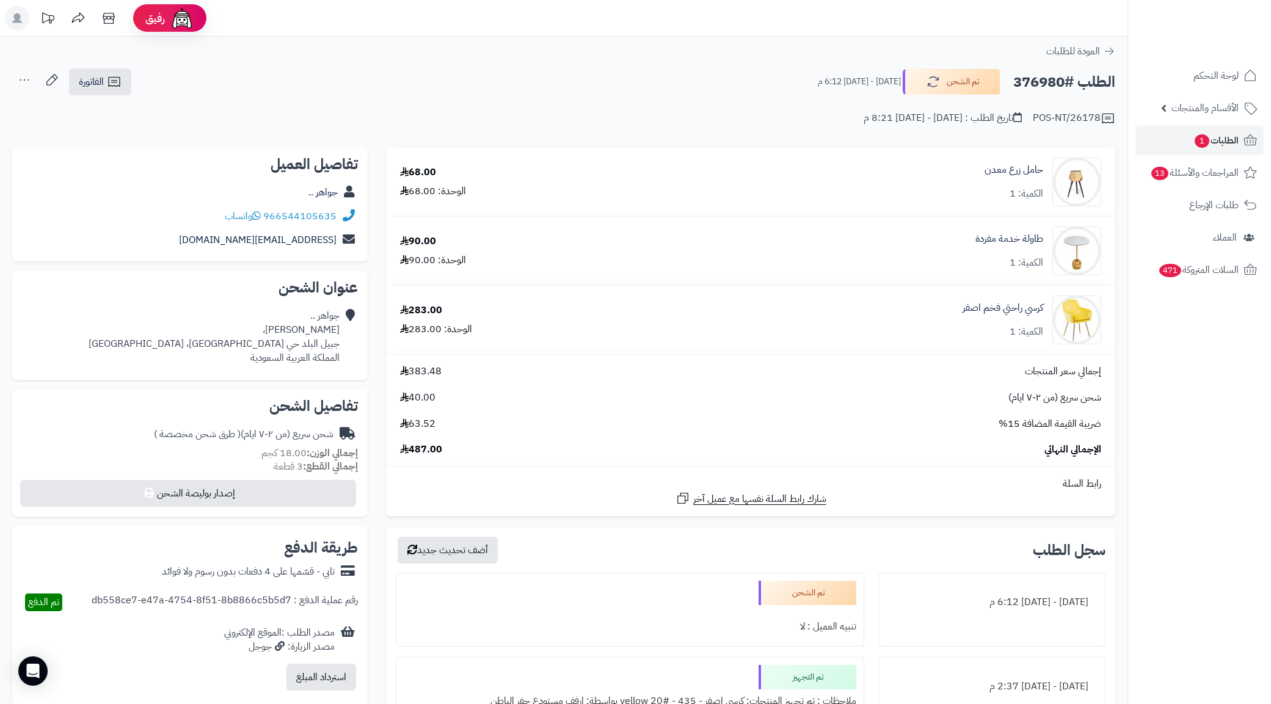  Describe the element at coordinates (760, 499) in the screenshot. I see `span: شارك رابط السلة نفسها مع عميل آخر` at that location.